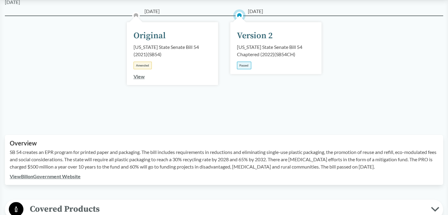 The width and height of the screenshot is (448, 215). I want to click on div: Version 2, so click(255, 36).